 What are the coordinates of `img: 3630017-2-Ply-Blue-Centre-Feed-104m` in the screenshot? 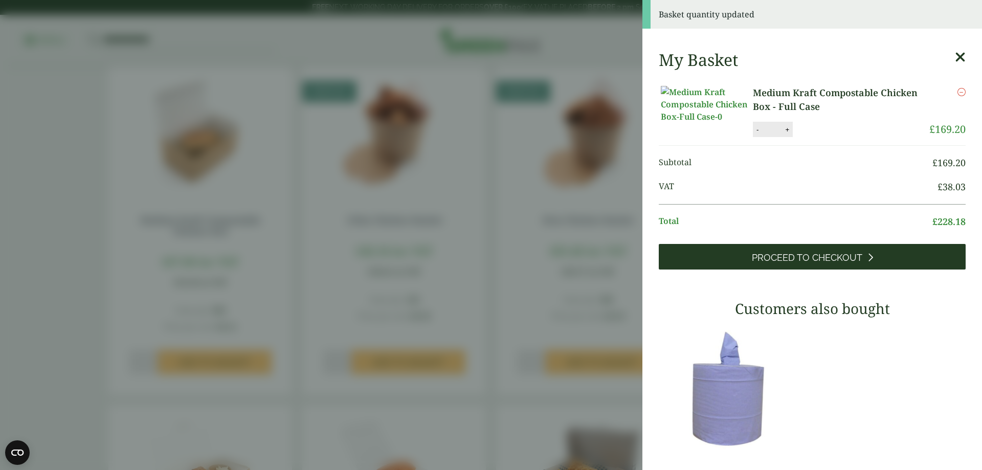 It's located at (733, 389).